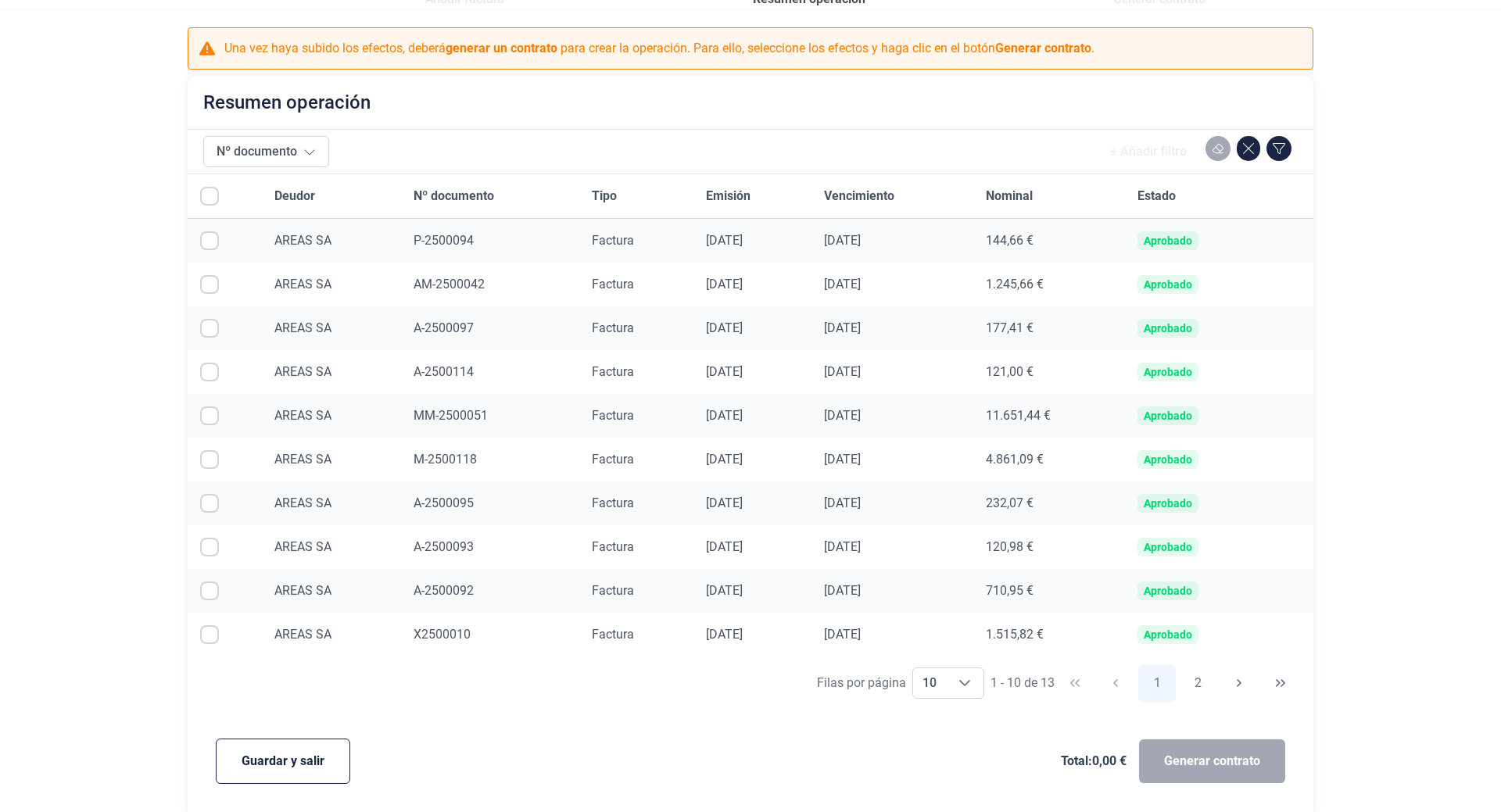 The width and height of the screenshot is (1501, 812). I want to click on div: 121,00 €, so click(1050, 372).